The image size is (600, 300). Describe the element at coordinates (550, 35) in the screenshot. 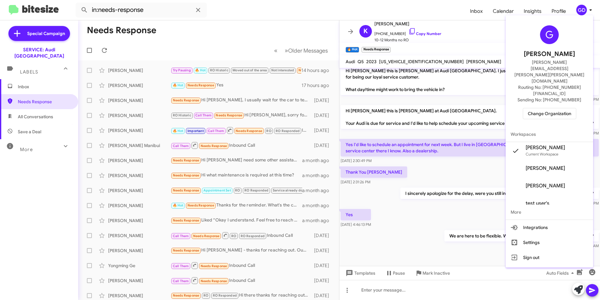

I see `div: G` at that location.